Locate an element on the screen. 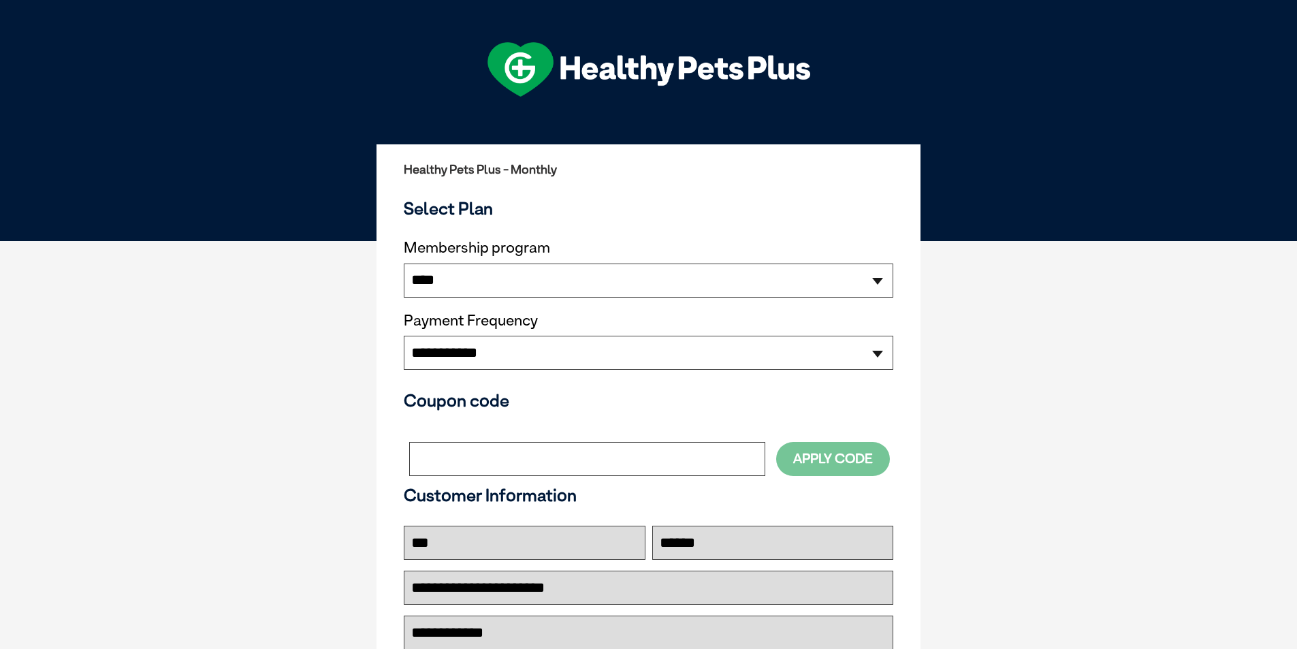 This screenshot has height=649, width=1297. img: hpp-logo-landscape-green-white.png is located at coordinates (649, 69).